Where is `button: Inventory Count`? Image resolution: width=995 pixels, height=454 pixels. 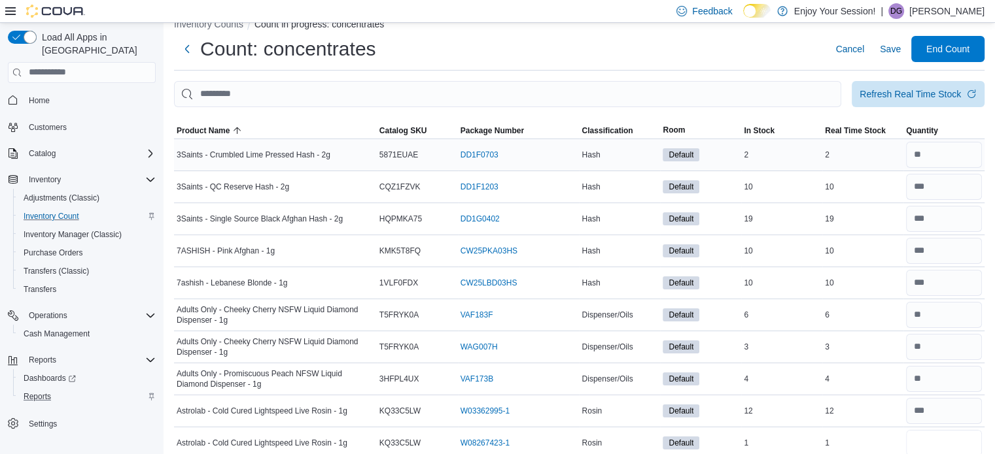
button: Inventory Count is located at coordinates (87, 216).